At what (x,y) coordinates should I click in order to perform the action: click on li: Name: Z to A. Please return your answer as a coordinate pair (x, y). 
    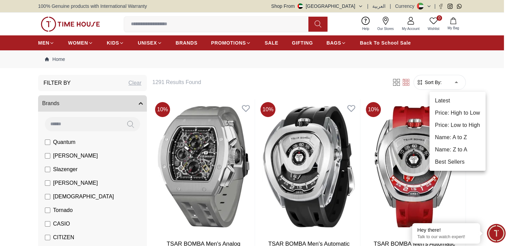
    Looking at the image, I should click on (457, 150).